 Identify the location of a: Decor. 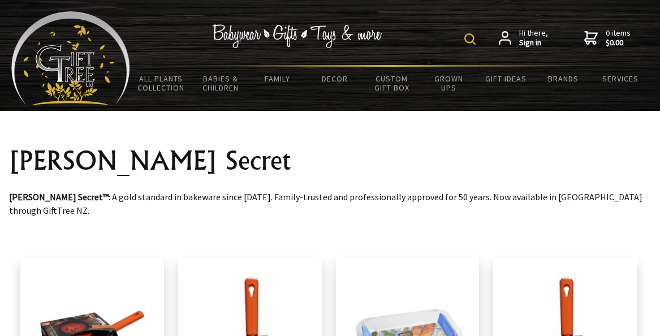
(334, 79).